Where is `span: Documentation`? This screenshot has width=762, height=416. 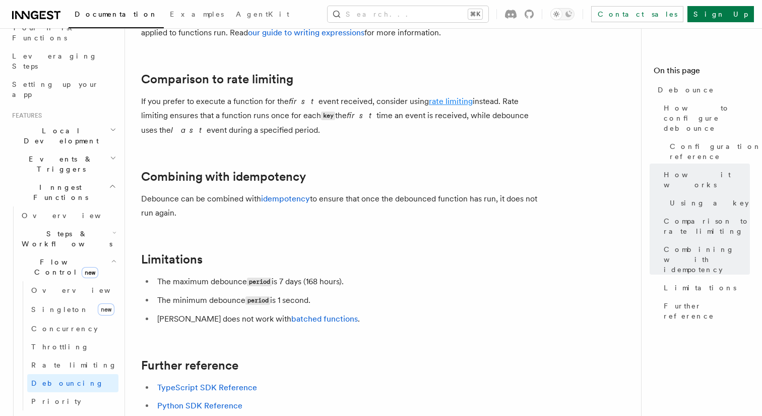
span: Documentation is located at coordinates (116, 14).